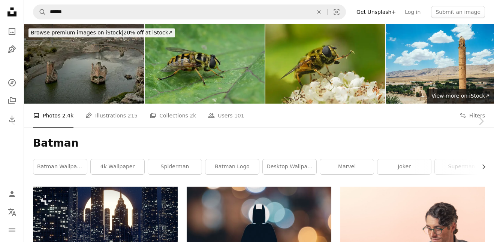  What do you see at coordinates (189, 12) in the screenshot?
I see `form: Find visuals sitewide` at bounding box center [189, 12].